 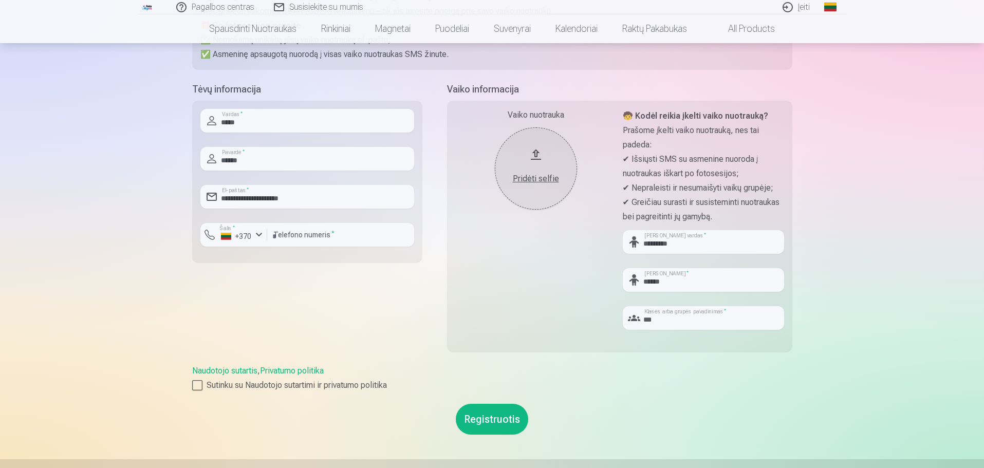 What do you see at coordinates (512, 29) in the screenshot?
I see `a: Suvenyrai` at bounding box center [512, 29].